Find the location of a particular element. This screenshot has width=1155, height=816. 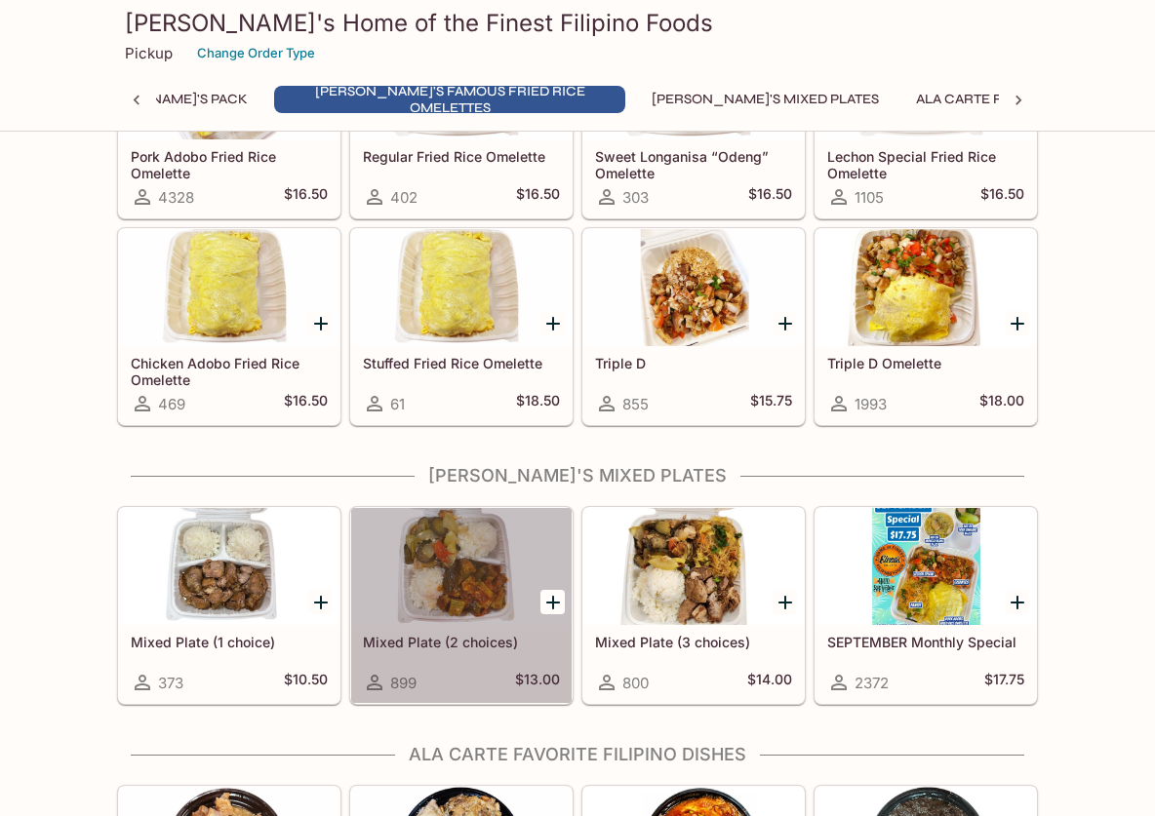

h5: Sweet Longanisa “Odeng” Omelette is located at coordinates (693, 164).